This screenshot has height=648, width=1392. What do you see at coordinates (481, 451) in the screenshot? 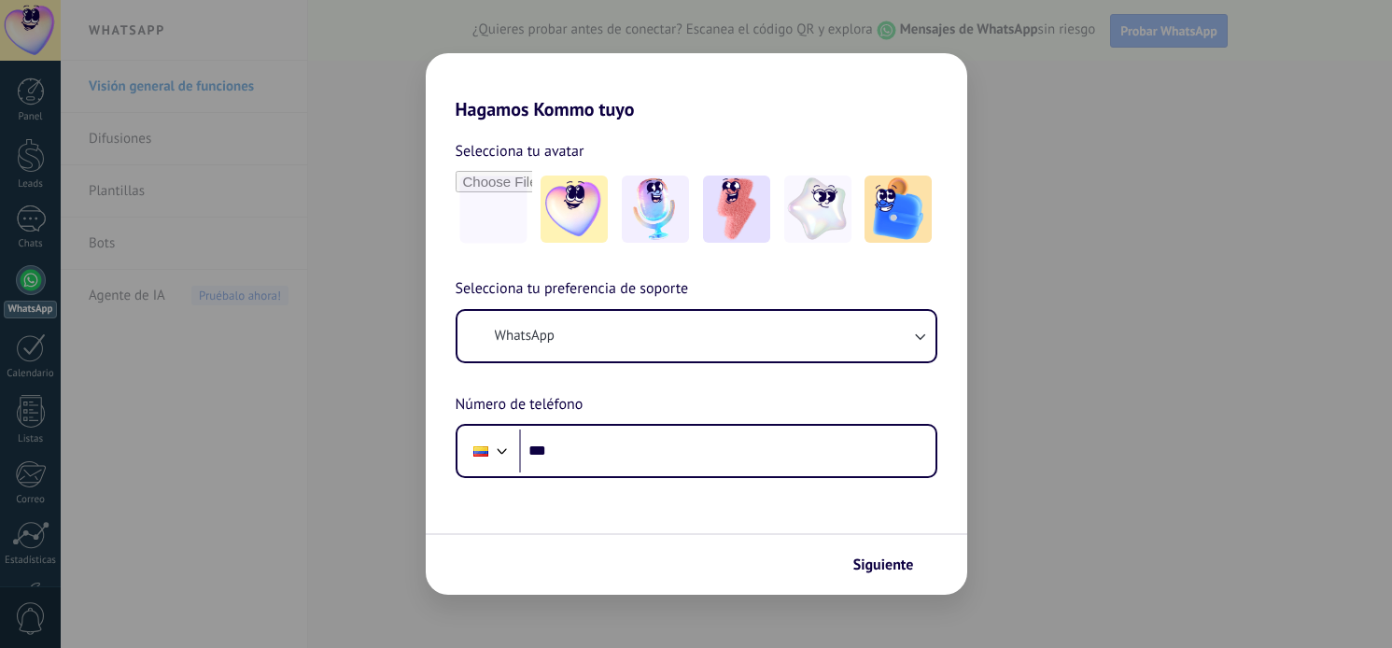
I see `div: Colombia: + 57` at bounding box center [481, 451].